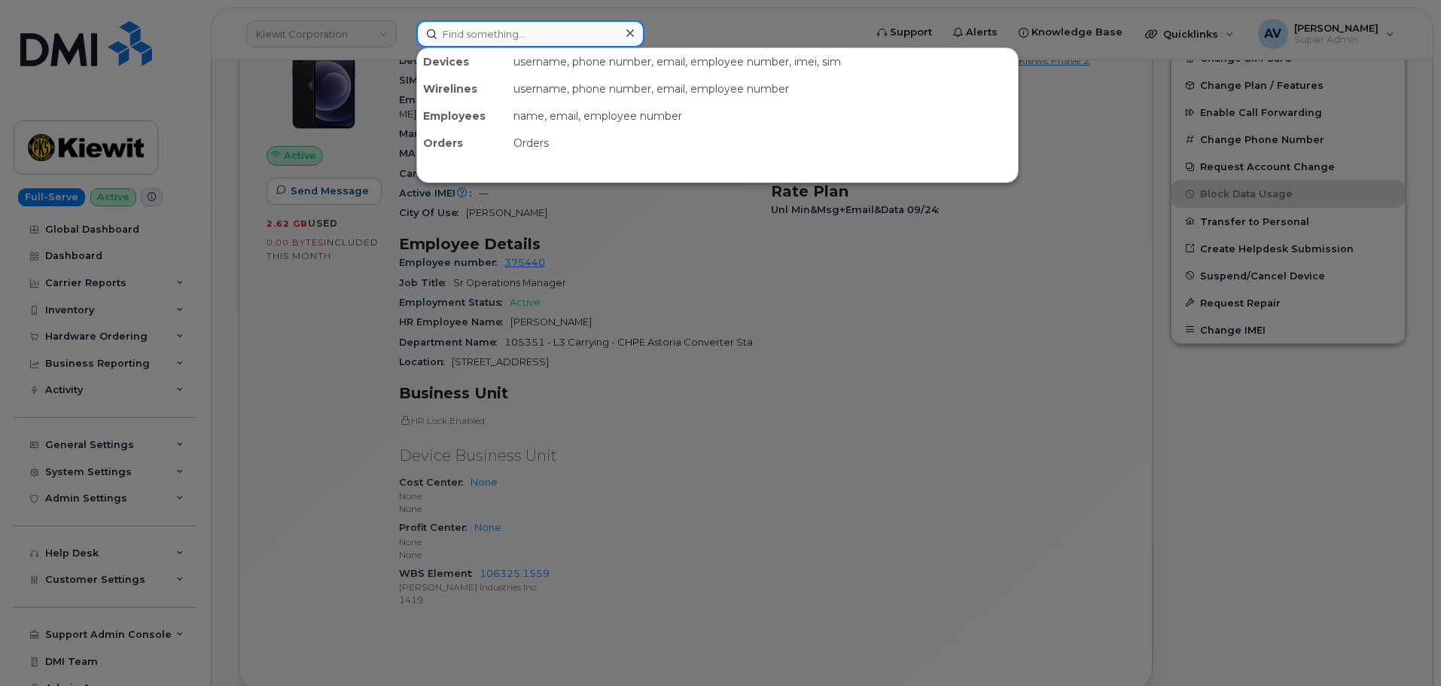 Image resolution: width=1441 pixels, height=686 pixels. I want to click on div: username, phone number, email, employee number, so click(763, 89).